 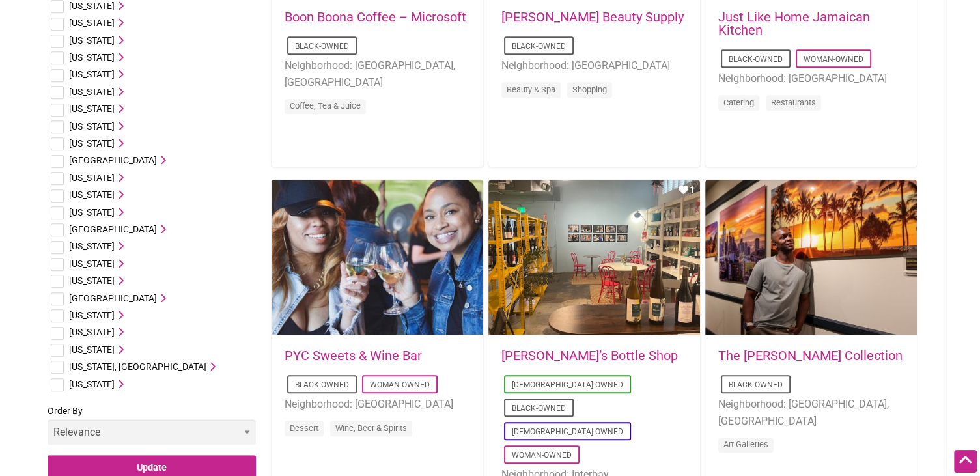 What do you see at coordinates (965, 461) in the screenshot?
I see `div: Scroll Back to Top` at bounding box center [965, 461].